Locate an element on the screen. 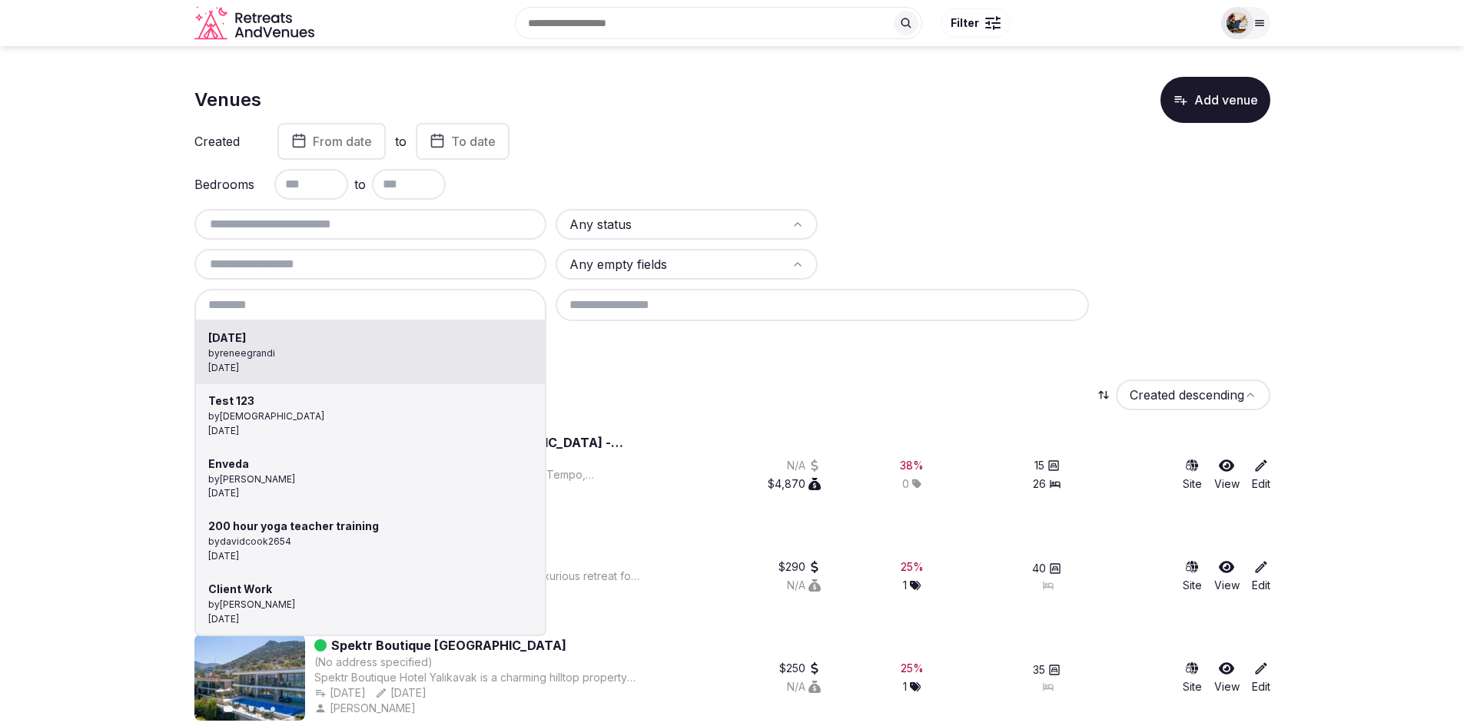 Image resolution: width=1464 pixels, height=726 pixels. svg: Retreats and Venues company logo is located at coordinates (256, 23).